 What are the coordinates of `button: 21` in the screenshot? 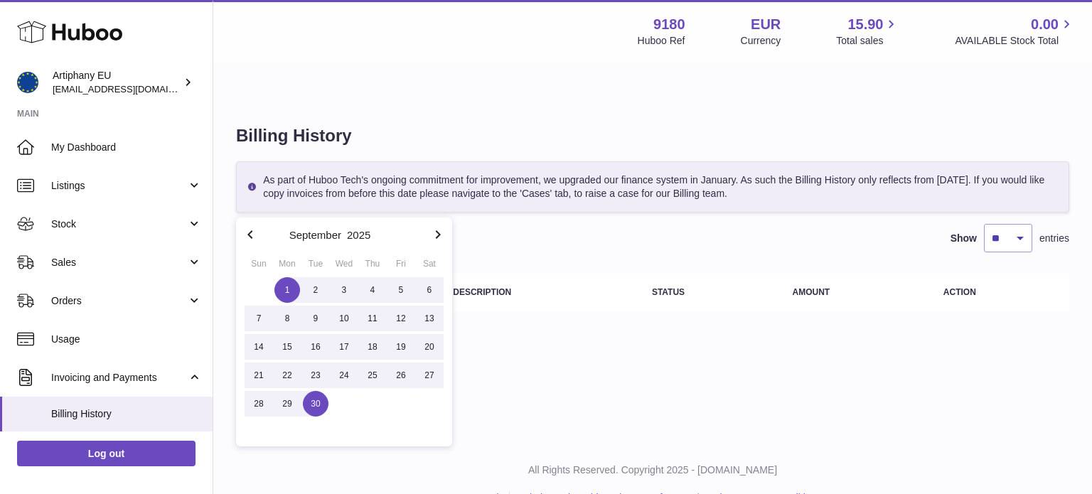 It's located at (259, 375).